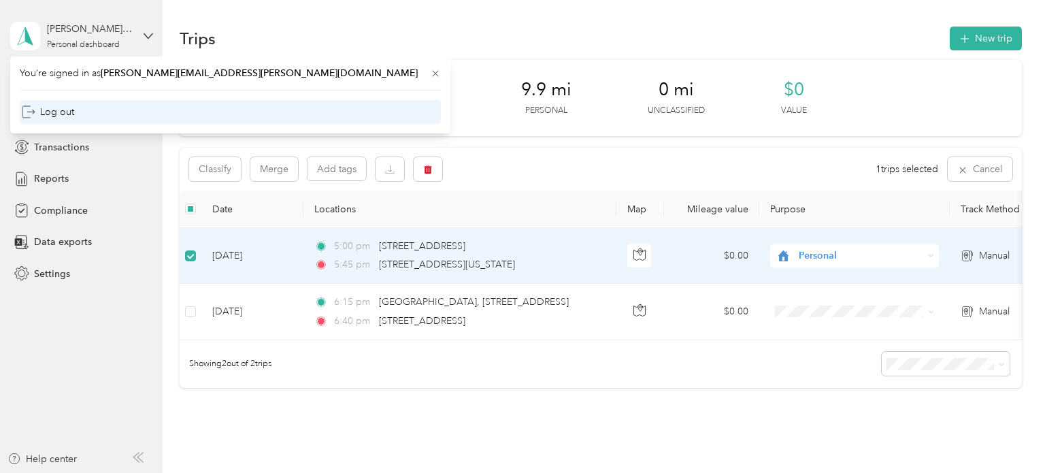  Describe the element at coordinates (546, 90) in the screenshot. I see `span: 9.9 mi` at that location.